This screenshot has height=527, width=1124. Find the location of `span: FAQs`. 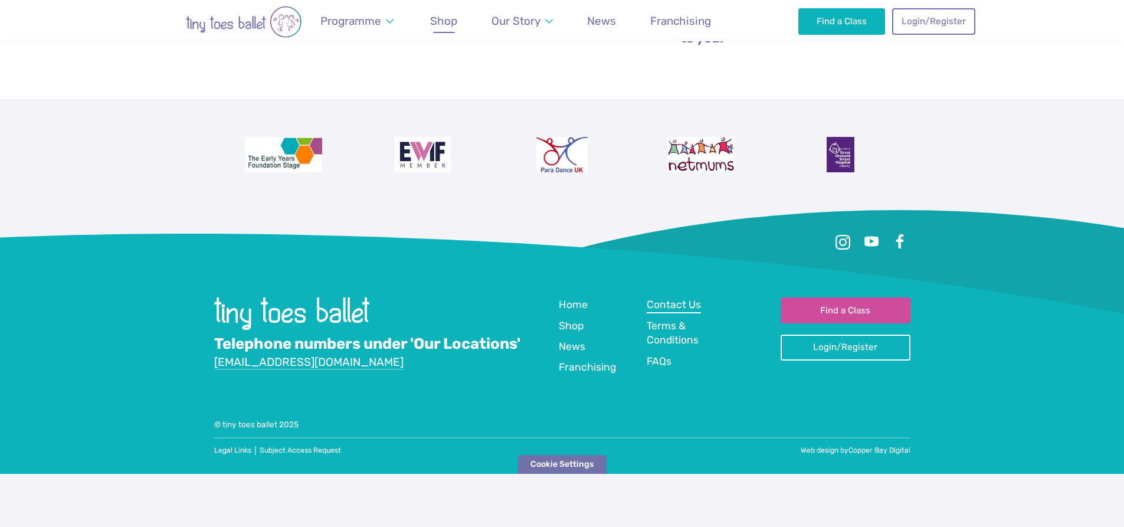

span: FAQs is located at coordinates (659, 361).